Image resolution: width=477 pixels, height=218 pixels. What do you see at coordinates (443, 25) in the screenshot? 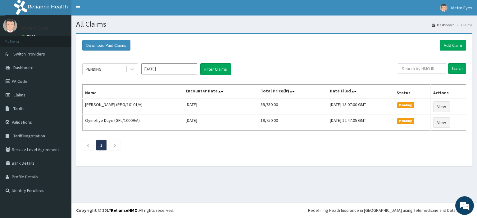
I see `a: Dashboard` at bounding box center [443, 25].